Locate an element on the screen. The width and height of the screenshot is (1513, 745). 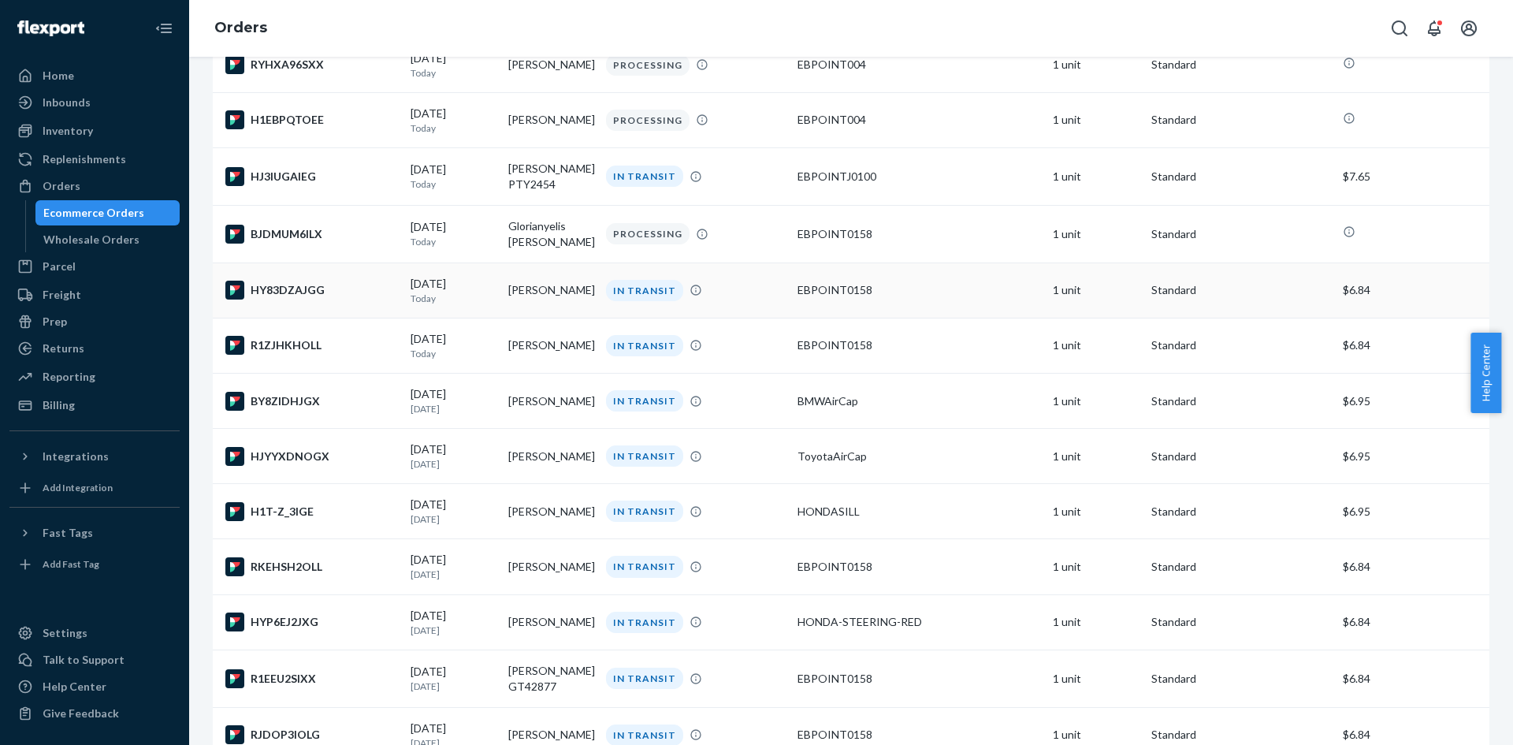
button: Fast Tags is located at coordinates (95, 533).